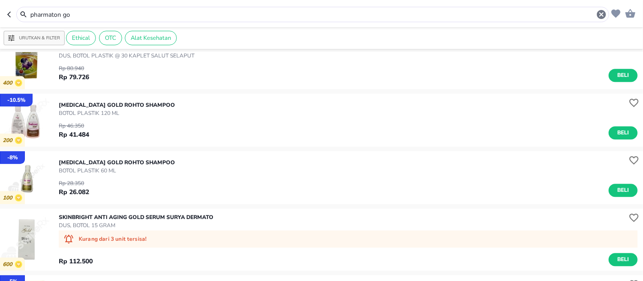  Describe the element at coordinates (76, 261) in the screenshot. I see `p: Rp 112.500` at that location.